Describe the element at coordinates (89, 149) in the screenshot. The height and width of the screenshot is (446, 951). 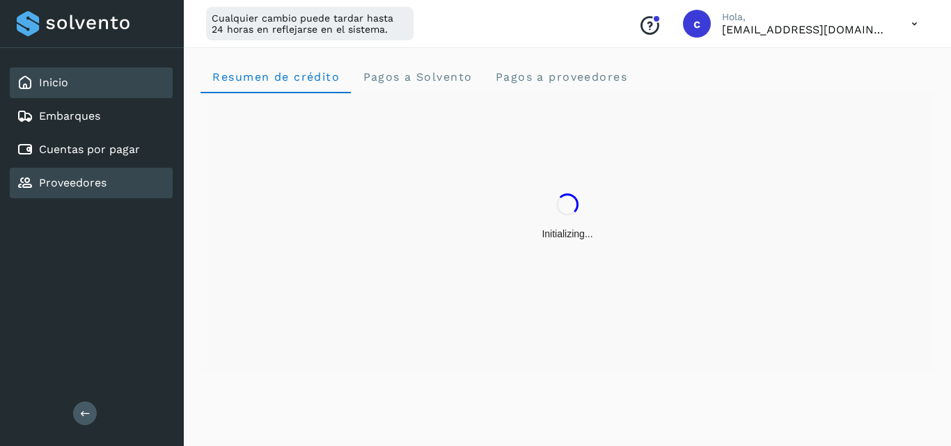
I see `a: Cuentas por pagar` at that location.